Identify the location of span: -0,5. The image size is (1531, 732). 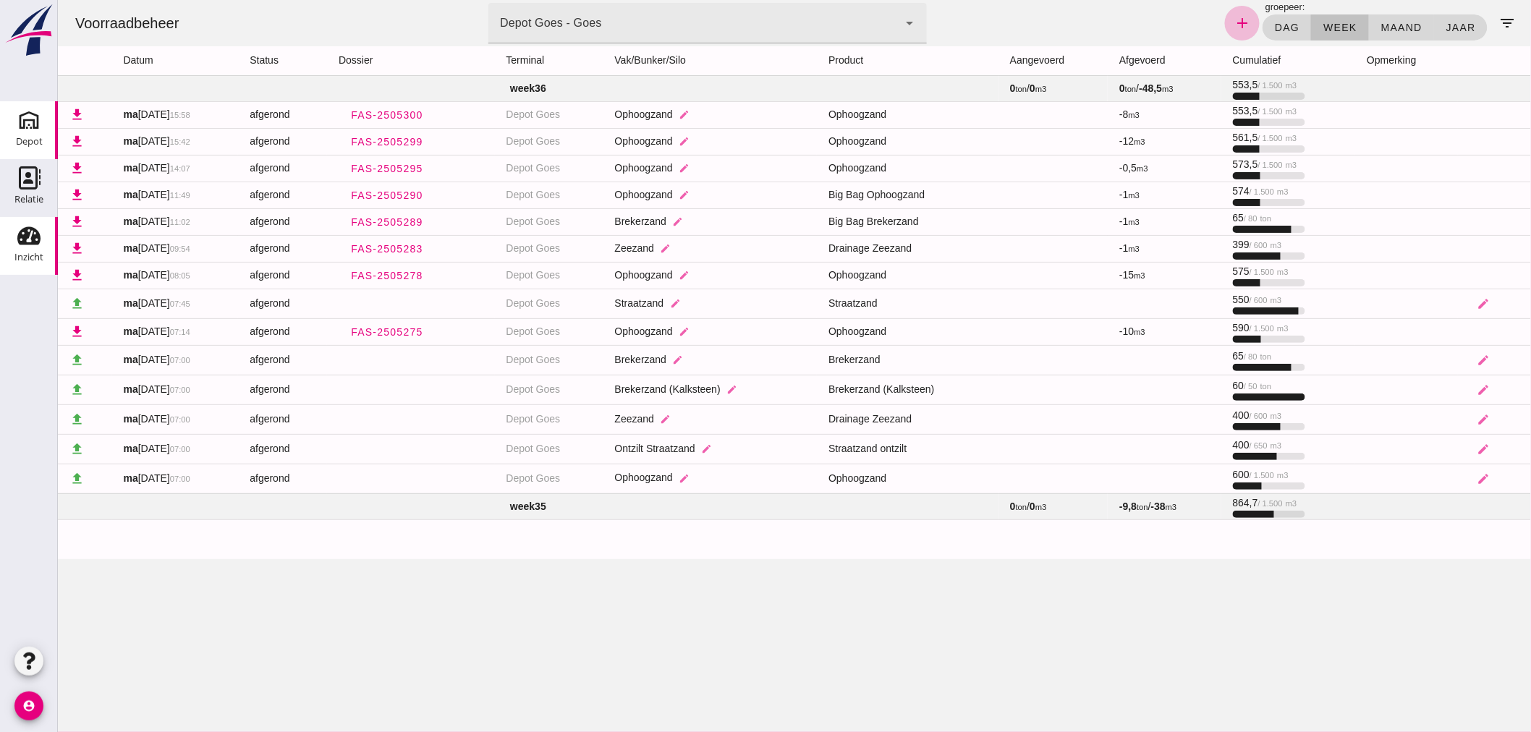
(1076, 168).